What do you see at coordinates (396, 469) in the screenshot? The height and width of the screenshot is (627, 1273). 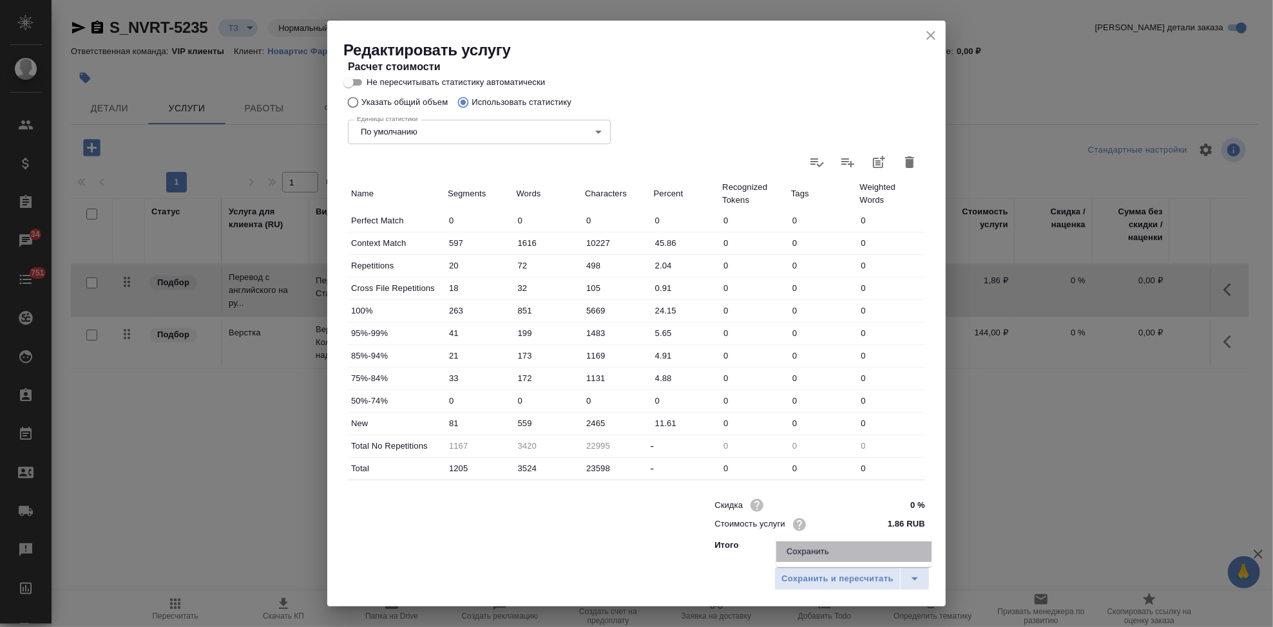 I see `p: Total` at bounding box center [396, 469].